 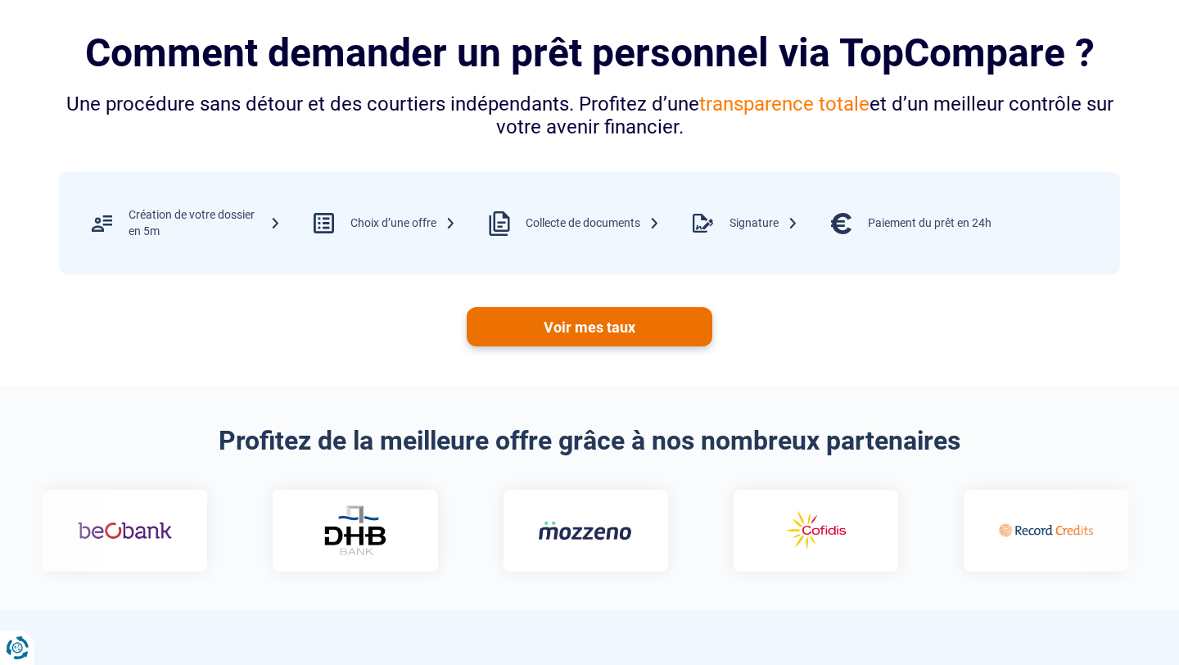 What do you see at coordinates (590, 52) in the screenshot?
I see `h2: Comment demander un prêt personnel via TopCompare ?` at bounding box center [590, 52].